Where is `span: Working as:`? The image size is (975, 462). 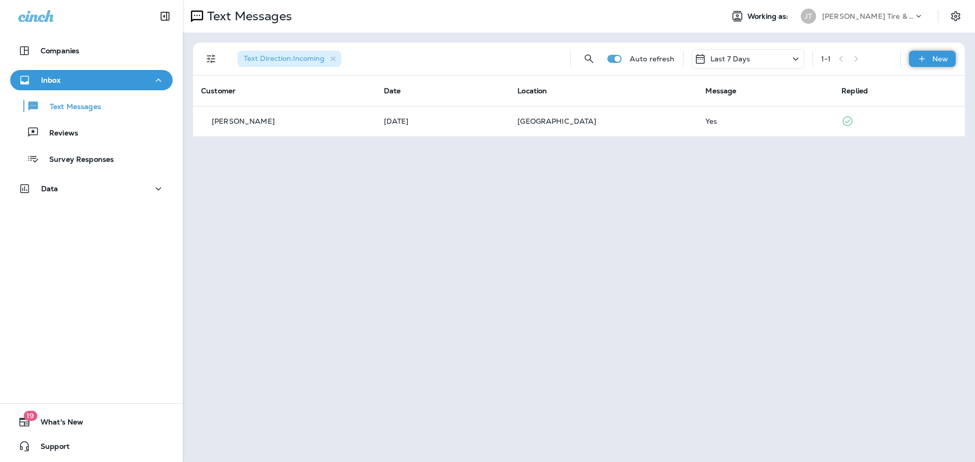 span: Working as: is located at coordinates (768, 16).